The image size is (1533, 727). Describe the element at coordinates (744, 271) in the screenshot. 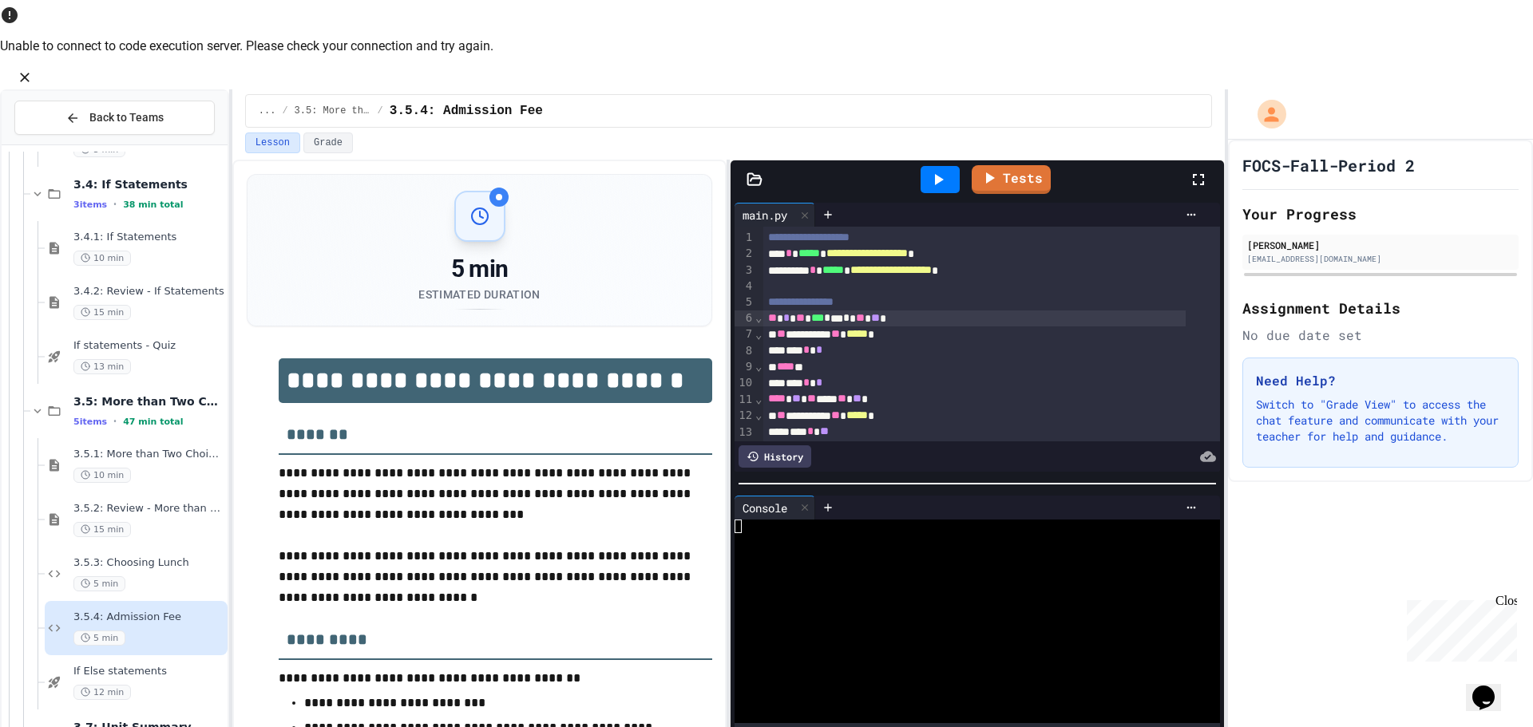

I see `div: 3` at that location.